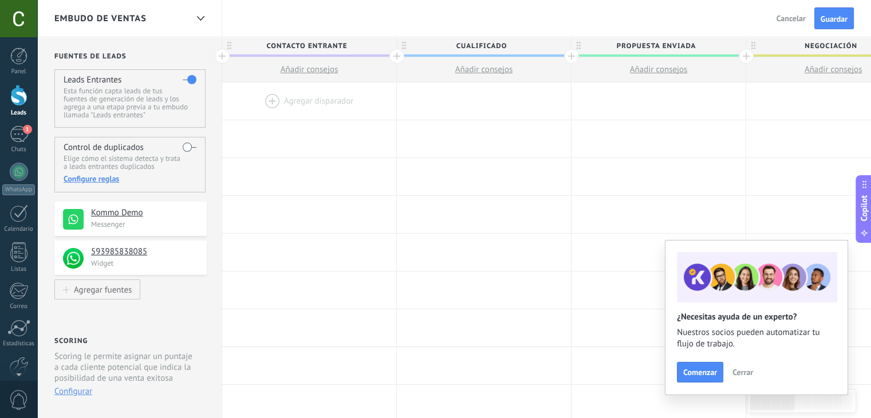  What do you see at coordinates (864, 208) in the screenshot?
I see `span: Copilot` at bounding box center [864, 208].